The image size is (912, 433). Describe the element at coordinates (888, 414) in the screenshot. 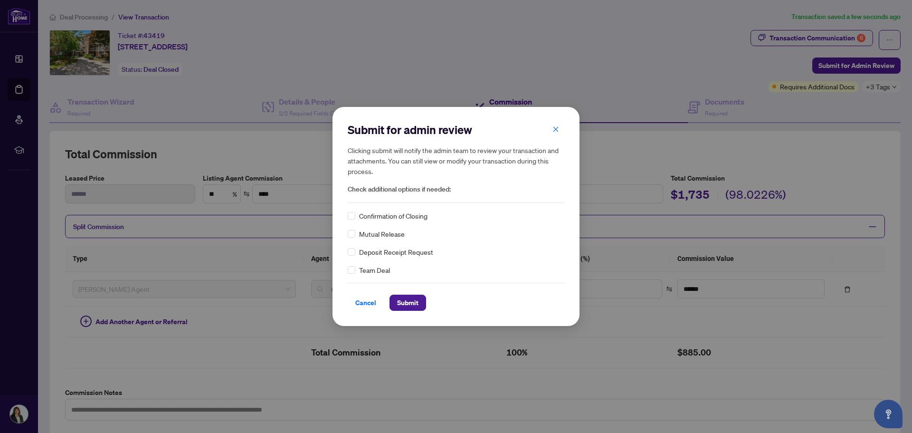

I see `button: Open asap` at that location.